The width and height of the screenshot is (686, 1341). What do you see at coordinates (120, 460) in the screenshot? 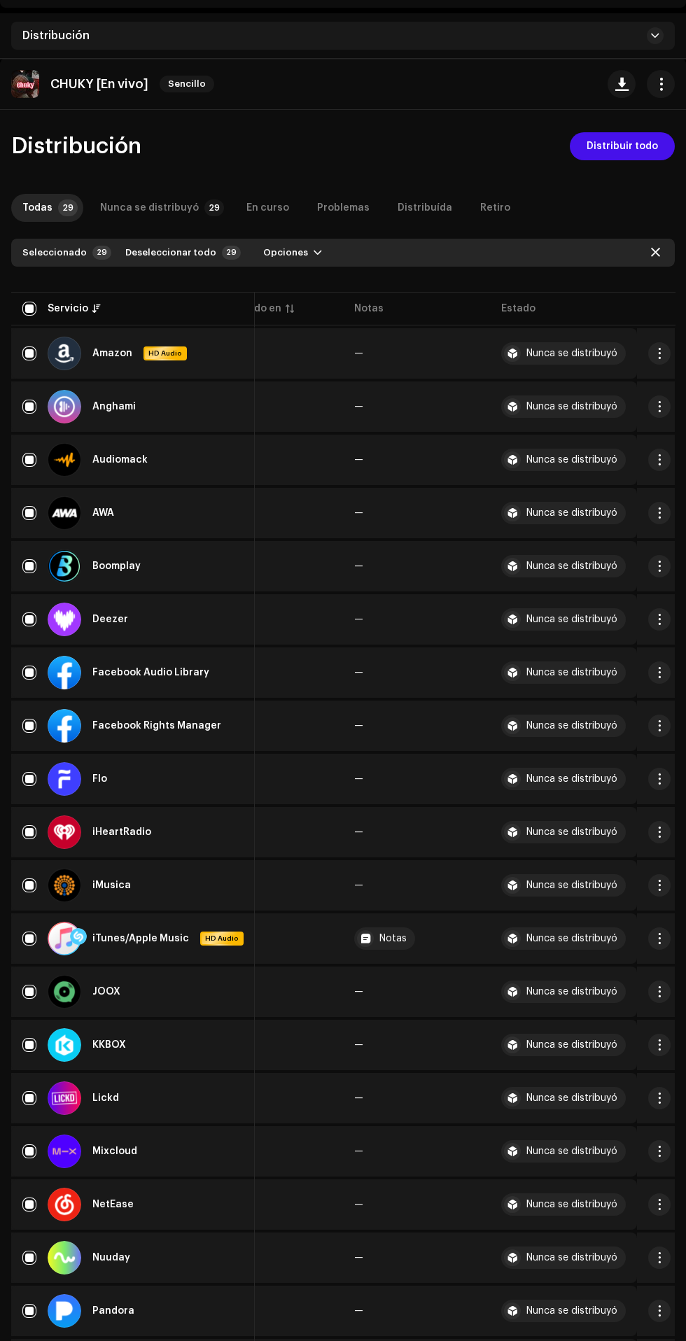
I see `div: Audiomack` at bounding box center [120, 460].